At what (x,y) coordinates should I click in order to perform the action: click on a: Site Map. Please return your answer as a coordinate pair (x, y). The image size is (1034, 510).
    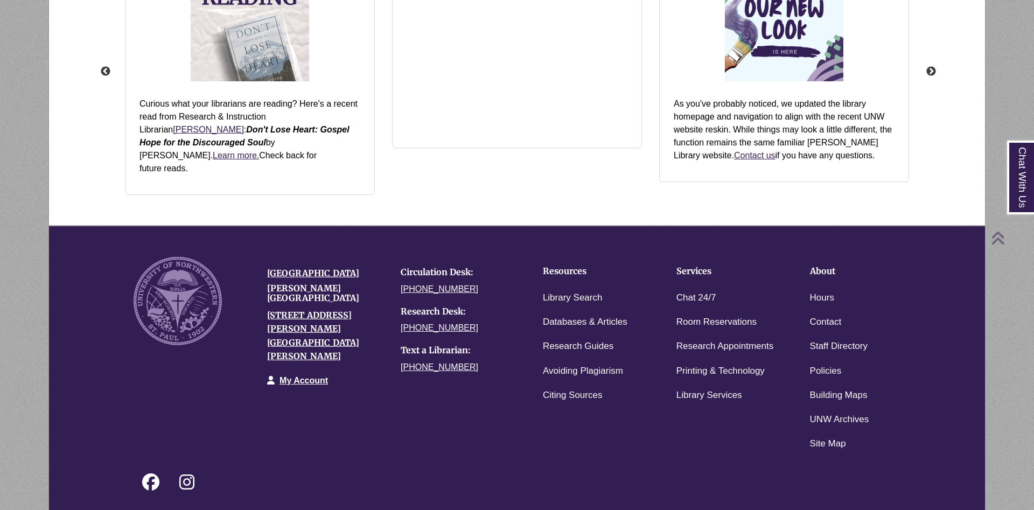
    Looking at the image, I should click on (827, 444).